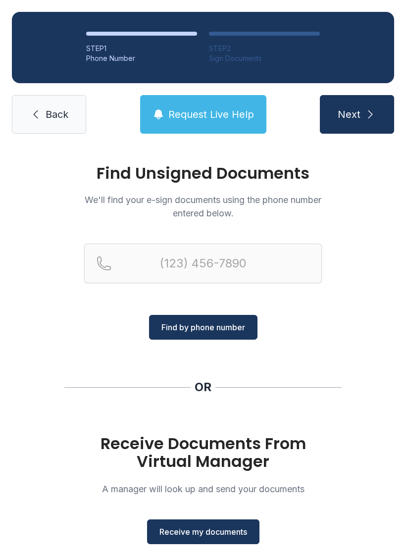  What do you see at coordinates (203, 327) in the screenshot?
I see `span: Find by phone number` at bounding box center [203, 327].